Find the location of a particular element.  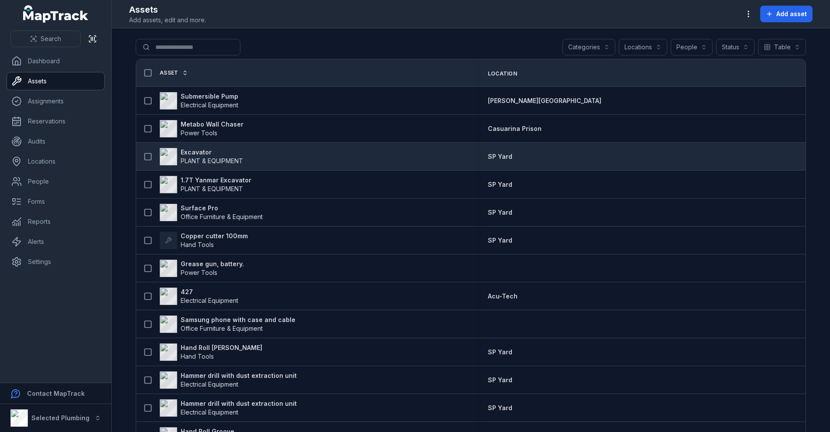

a: Forms is located at coordinates (55, 202).